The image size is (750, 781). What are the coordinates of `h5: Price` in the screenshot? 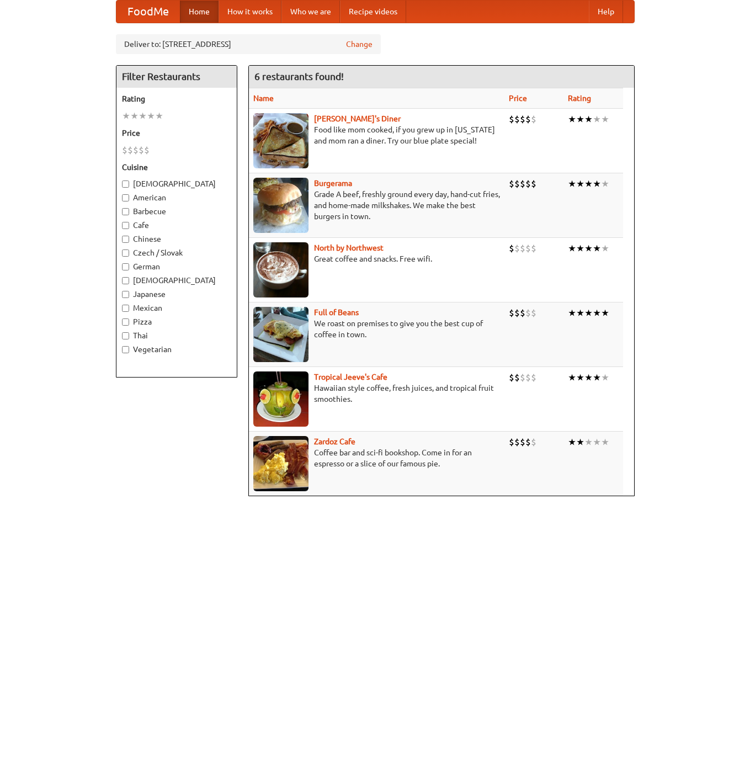 It's located at (177, 133).